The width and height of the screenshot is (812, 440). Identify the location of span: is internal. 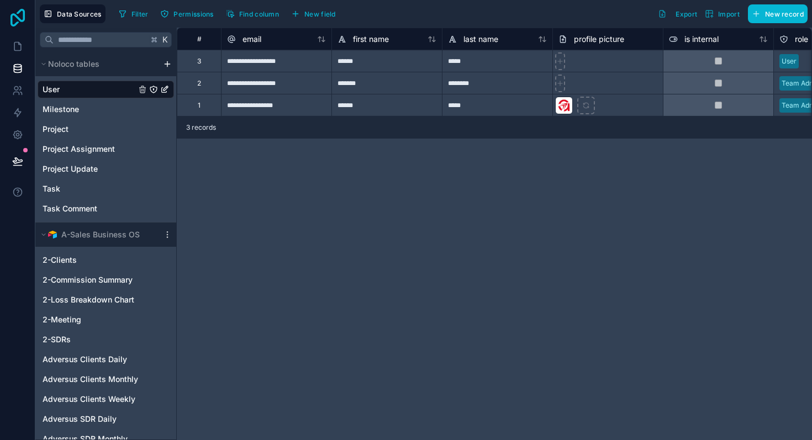
(701, 39).